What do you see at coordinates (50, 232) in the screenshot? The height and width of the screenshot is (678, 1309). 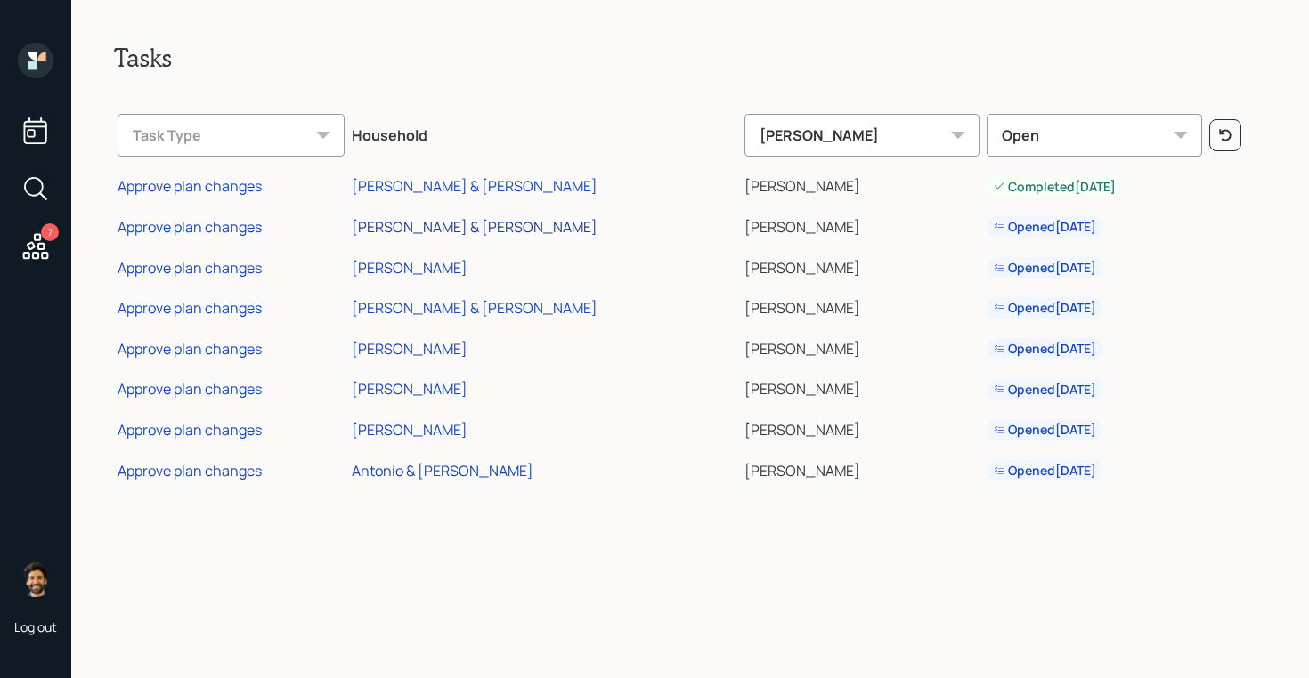 I see `div: 7` at bounding box center [50, 232].